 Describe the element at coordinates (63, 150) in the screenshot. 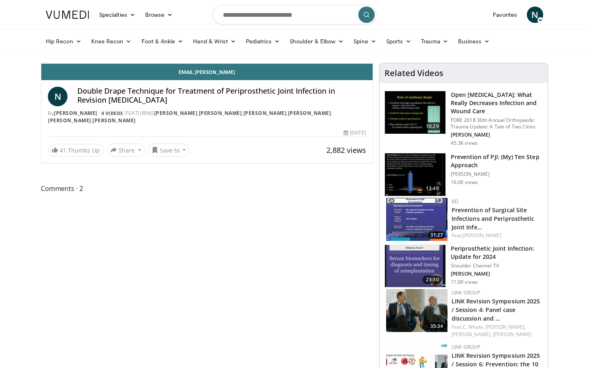

I see `span: 41` at that location.